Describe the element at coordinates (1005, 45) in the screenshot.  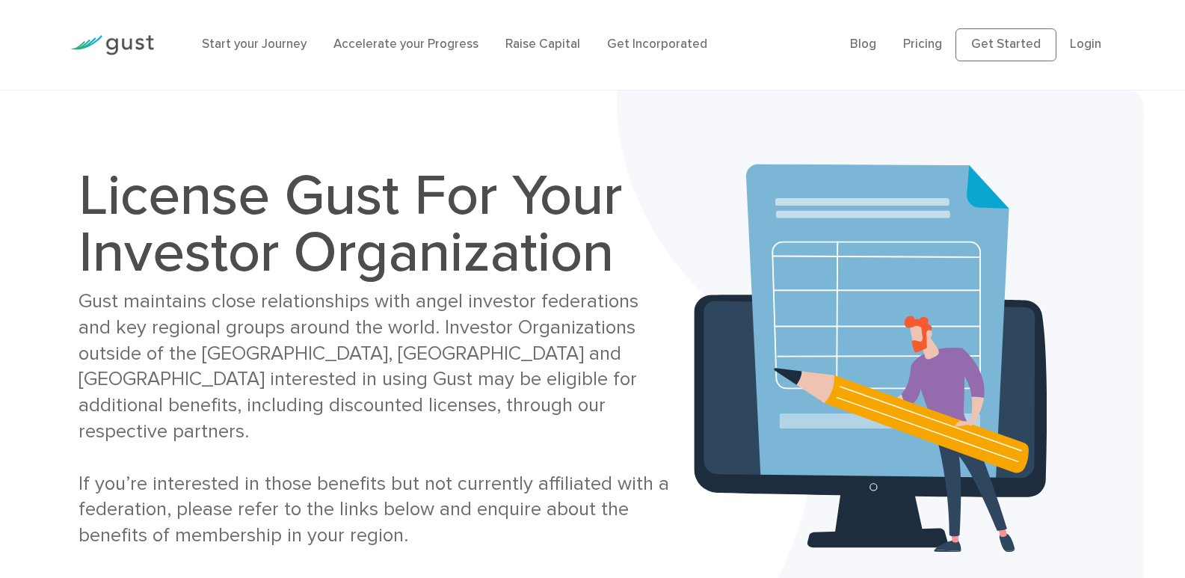
I see `a: Get Started` at that location.